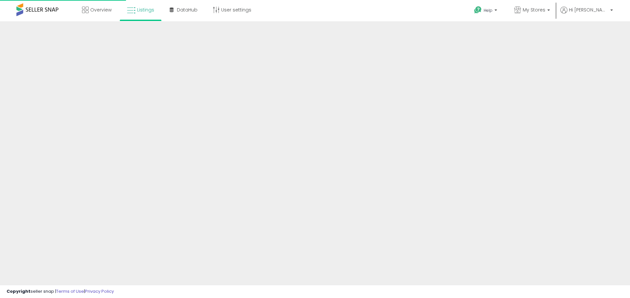 The height and width of the screenshot is (298, 630). I want to click on a: Help, so click(486, 11).